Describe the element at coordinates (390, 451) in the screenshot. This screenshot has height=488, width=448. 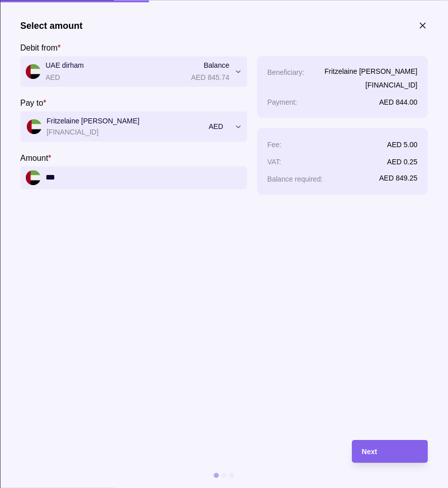
I see `button: Next` at that location.